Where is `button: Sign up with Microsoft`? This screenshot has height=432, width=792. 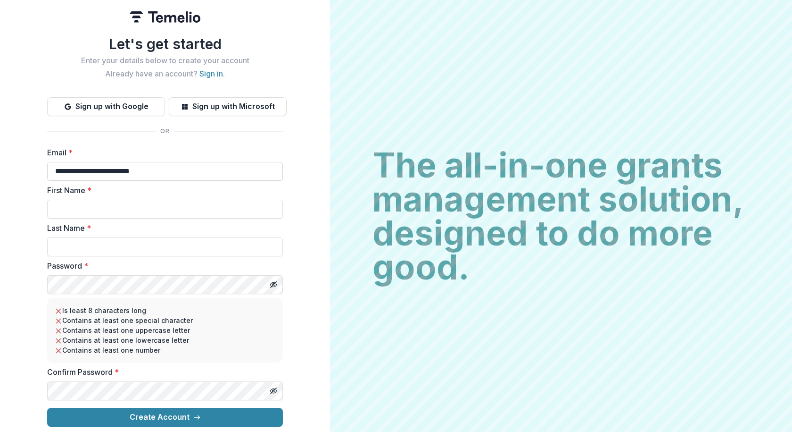
button: Sign up with Microsoft is located at coordinates (228, 107).